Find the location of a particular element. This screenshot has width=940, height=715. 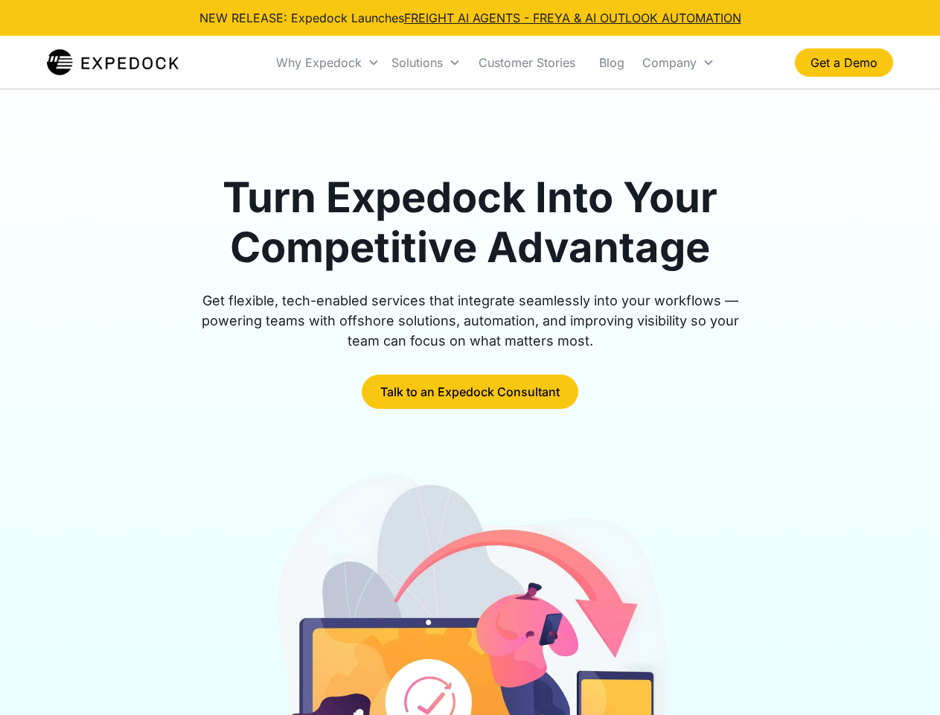

a: Customer Stories is located at coordinates (527, 63).